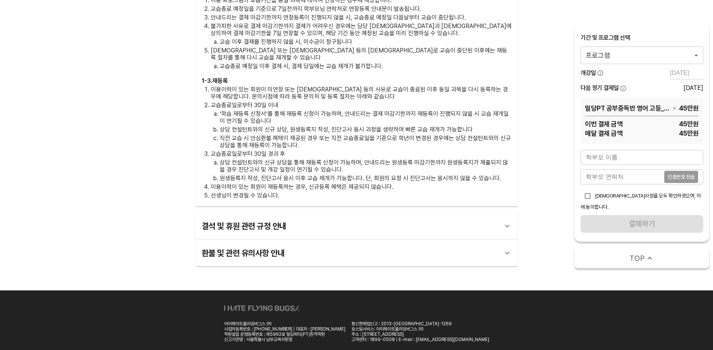 The height and width of the screenshot is (350, 713). What do you see at coordinates (357, 80) in the screenshot?
I see `h3: 1 - 3 . 재등록` at bounding box center [357, 80].